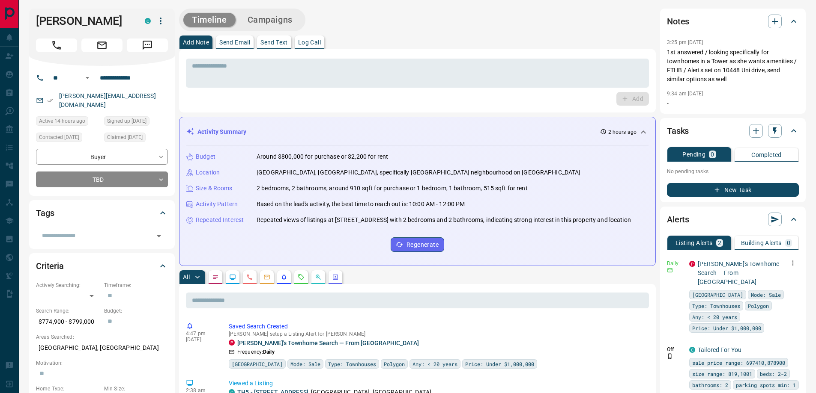  Describe the element at coordinates (136, 311) in the screenshot. I see `p: Budget:` at that location.